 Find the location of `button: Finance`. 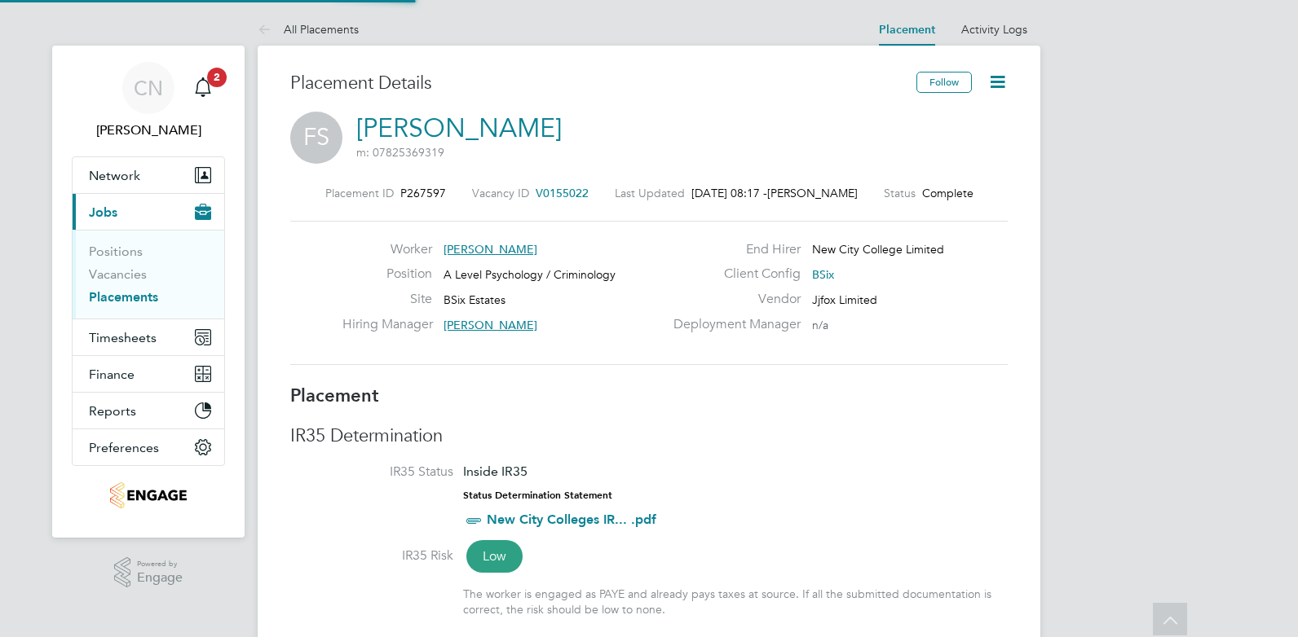

button: Finance is located at coordinates (148, 374).